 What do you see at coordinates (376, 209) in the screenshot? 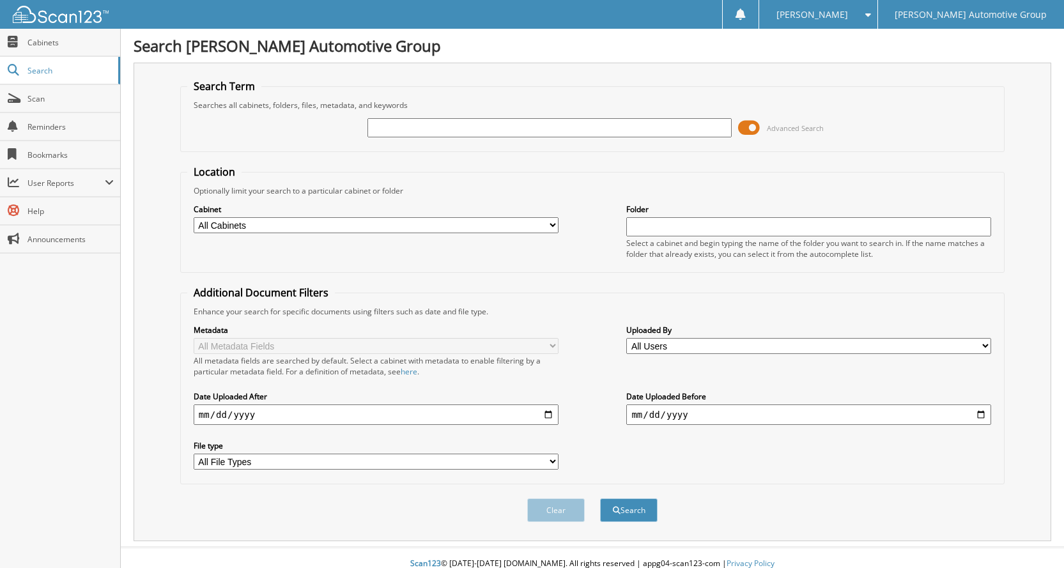
I see `label: Cabinet` at bounding box center [376, 209].